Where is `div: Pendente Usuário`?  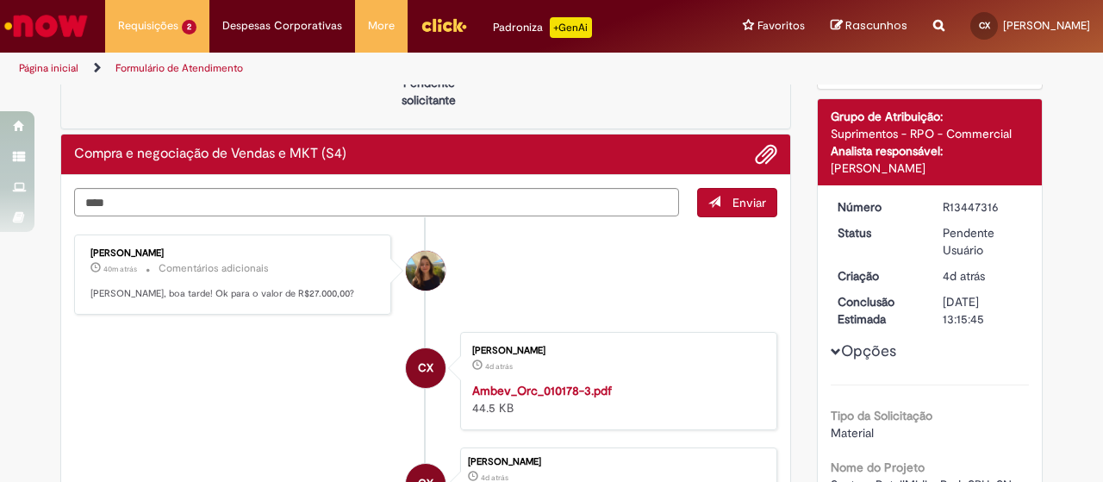 div: Pendente Usuário is located at coordinates (983, 241).